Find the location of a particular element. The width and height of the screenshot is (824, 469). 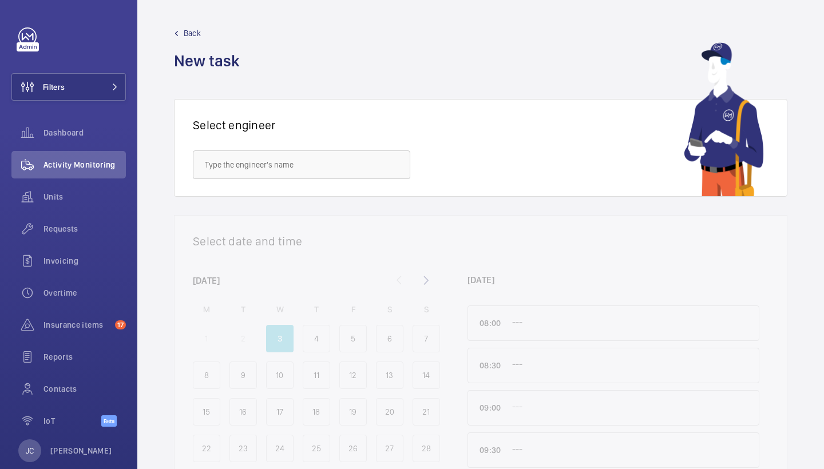

input: Type the engineer's name is located at coordinates (302, 165).